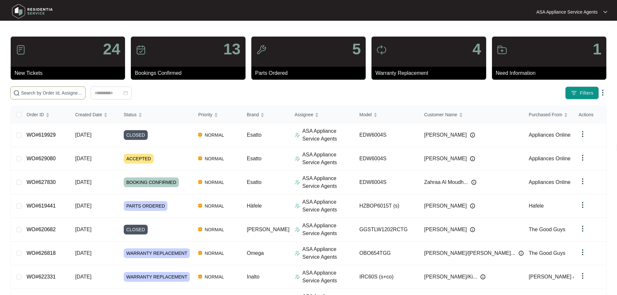 Image resolution: width=617 pixels, height=295 pixels. What do you see at coordinates (52, 93) in the screenshot?
I see `input: Search by Order Id, Assignee Name, Customer Name, Brand and Model` at bounding box center [52, 93].